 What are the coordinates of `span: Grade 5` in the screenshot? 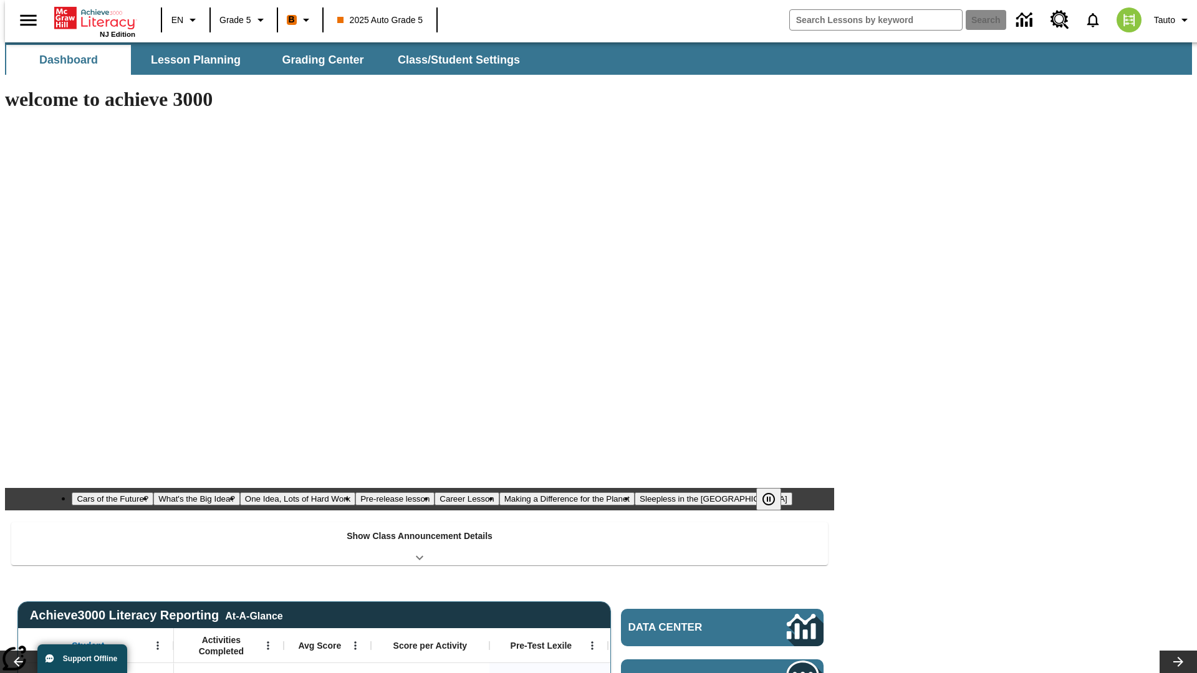 It's located at (235, 20).